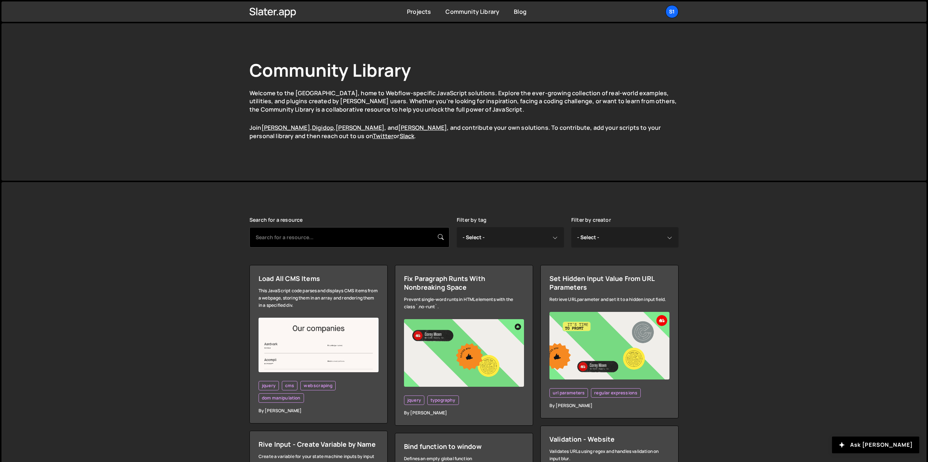  Describe the element at coordinates (610, 439) in the screenshot. I see `div: Validation - Website` at that location.